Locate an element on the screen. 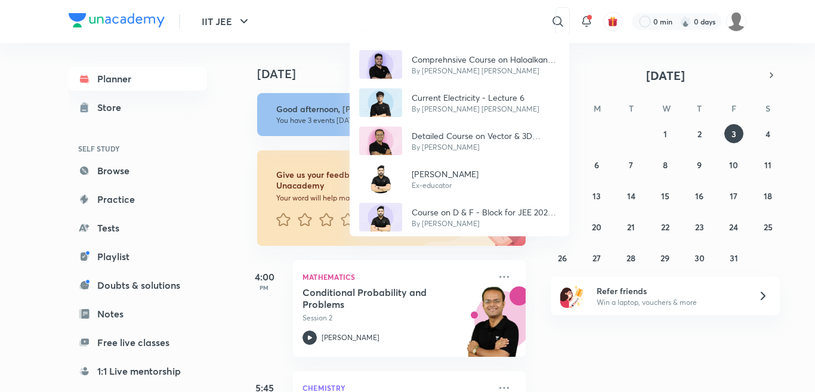 The width and height of the screenshot is (815, 392). p: Course on D & F - Block for JEE 2025 Class 12 is located at coordinates (486, 212).